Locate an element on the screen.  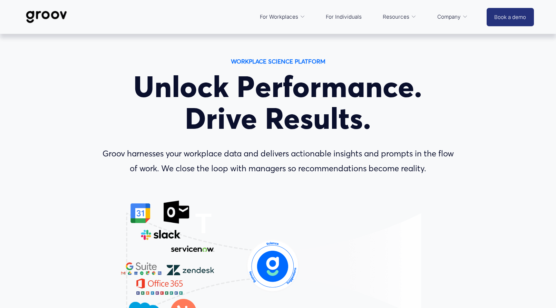
a: For Individuals is located at coordinates (344, 17).